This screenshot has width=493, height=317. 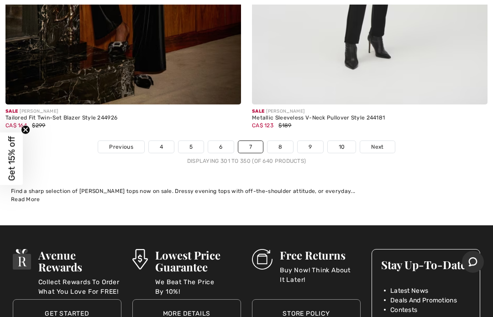 I want to click on a: 6, so click(x=220, y=147).